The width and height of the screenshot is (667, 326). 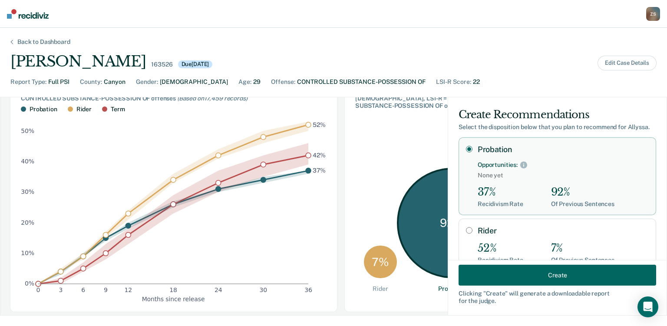 I want to click on div: CONTROLLED SUBSTANCE-POSSESSION OF offenses, so click(x=174, y=98).